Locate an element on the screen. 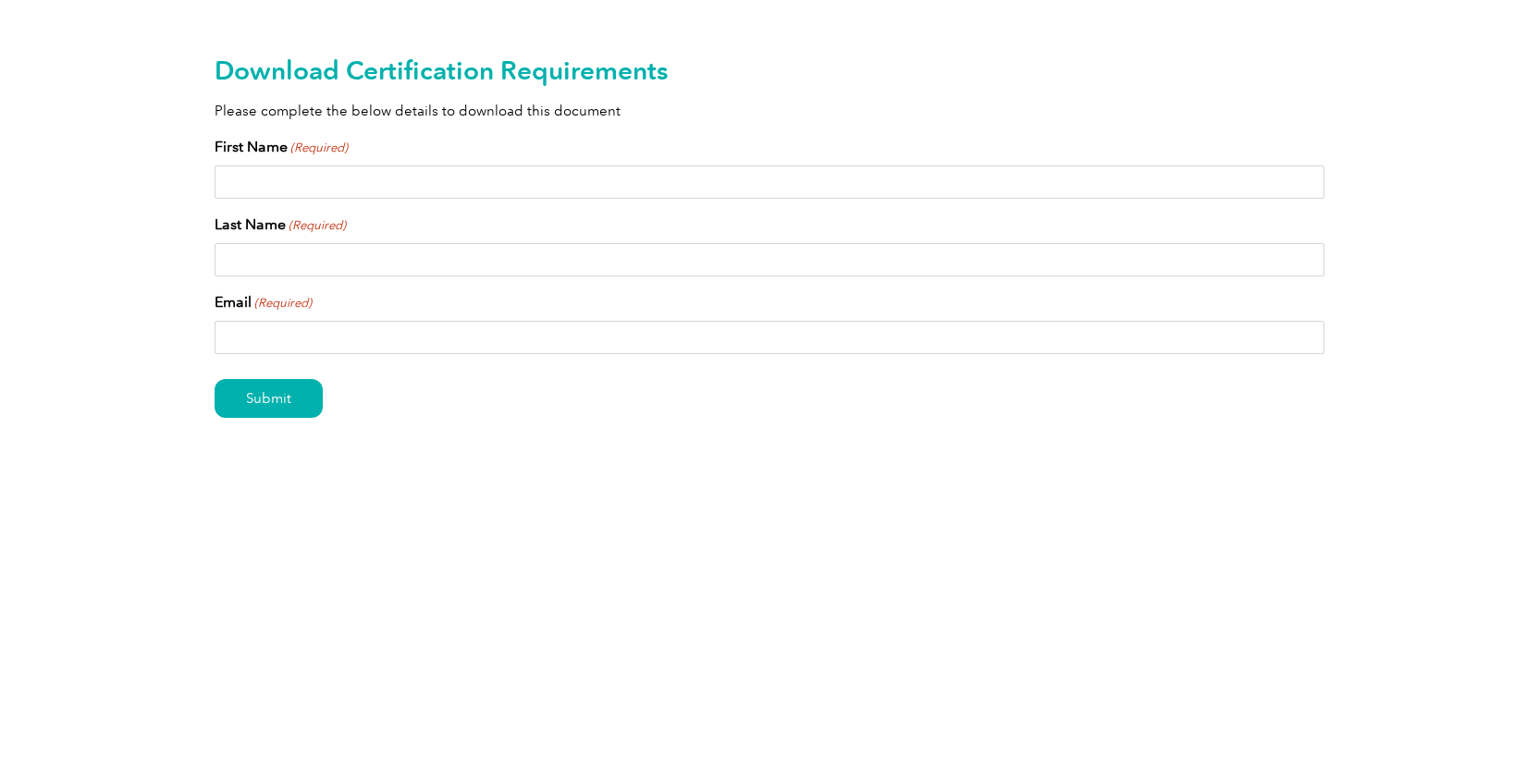  input: Submit is located at coordinates (268, 399).